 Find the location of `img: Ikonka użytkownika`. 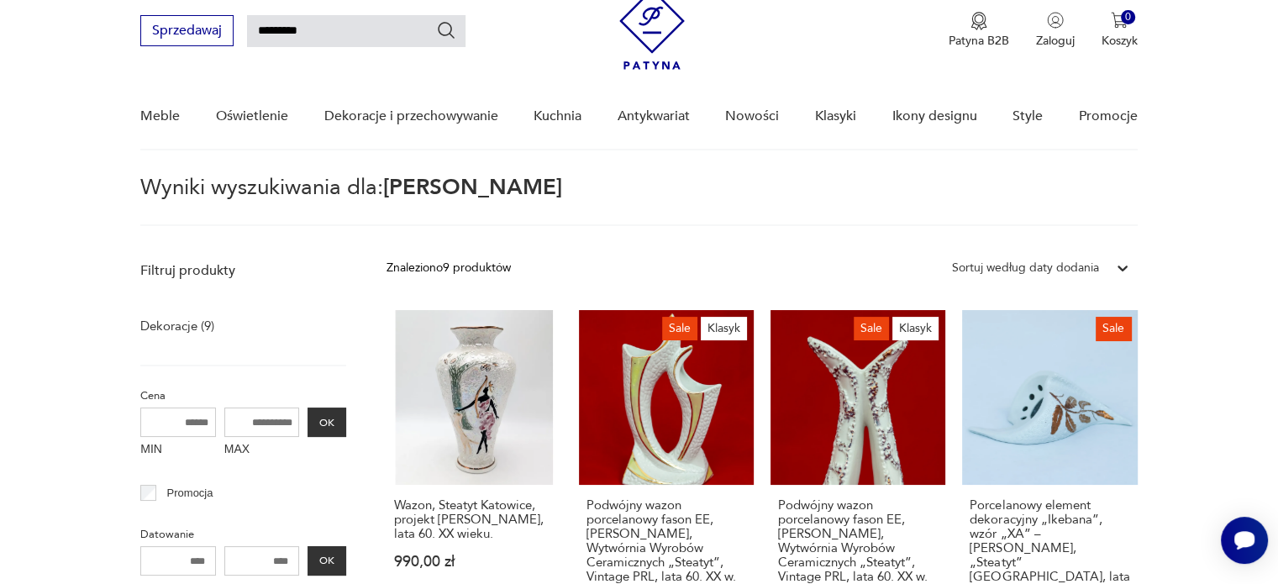

img: Ikonka użytkownika is located at coordinates (1055, 20).